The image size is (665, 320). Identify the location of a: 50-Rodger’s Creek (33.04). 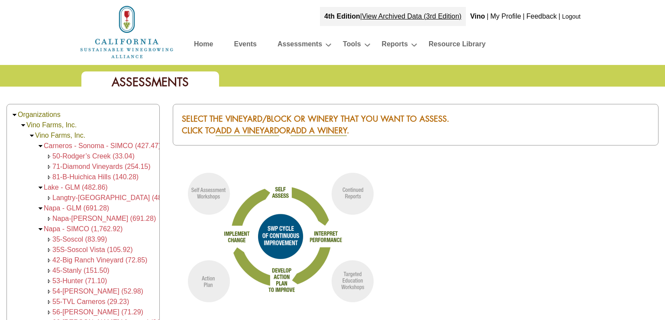
(93, 156).